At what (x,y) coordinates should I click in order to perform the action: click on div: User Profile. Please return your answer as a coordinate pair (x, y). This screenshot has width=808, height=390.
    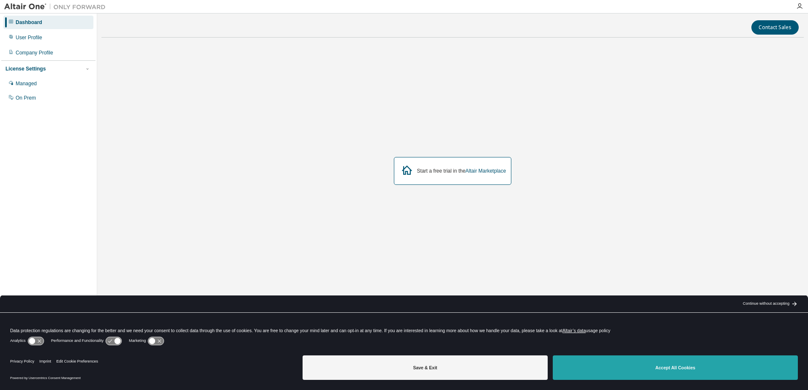
    Looking at the image, I should click on (29, 38).